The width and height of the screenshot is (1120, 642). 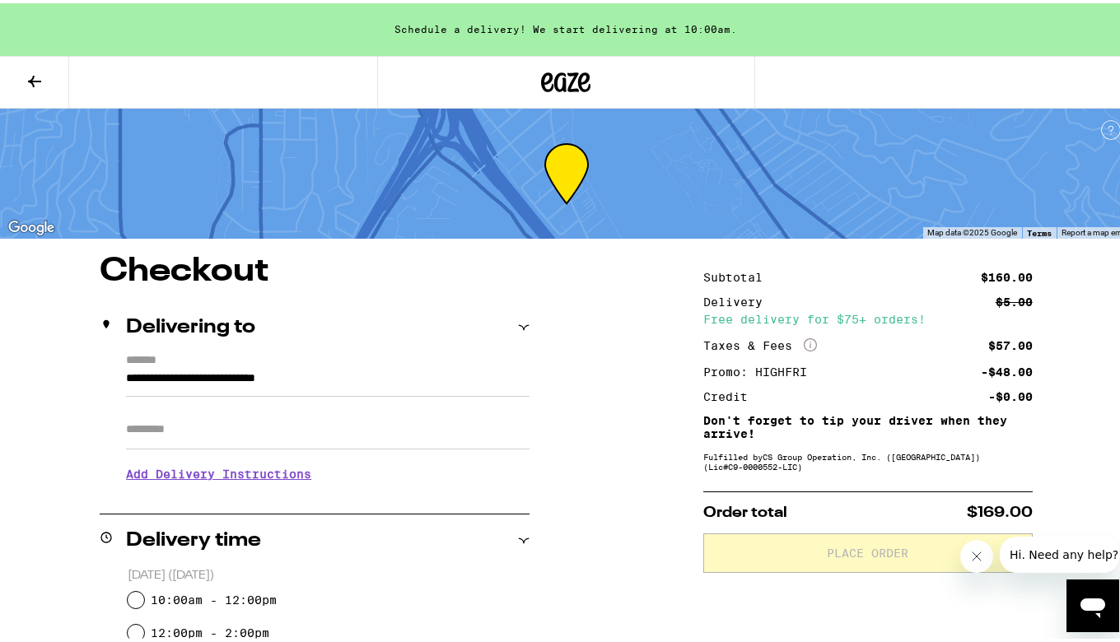 I want to click on h3: Add Delivery Instructions, so click(x=328, y=471).